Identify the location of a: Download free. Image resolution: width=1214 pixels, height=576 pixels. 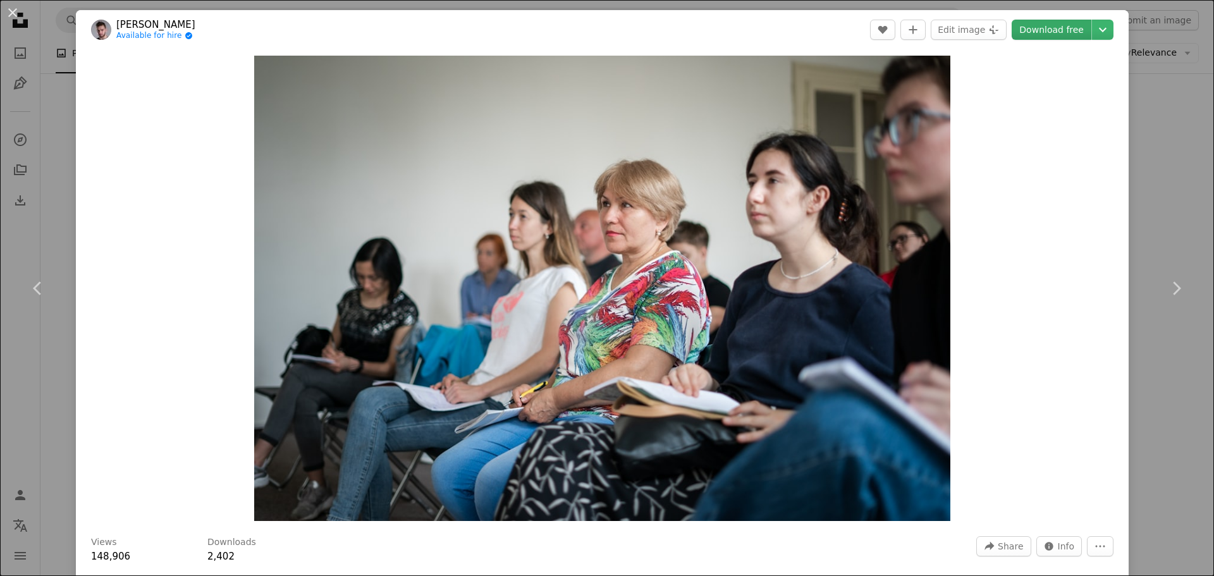
(1051, 30).